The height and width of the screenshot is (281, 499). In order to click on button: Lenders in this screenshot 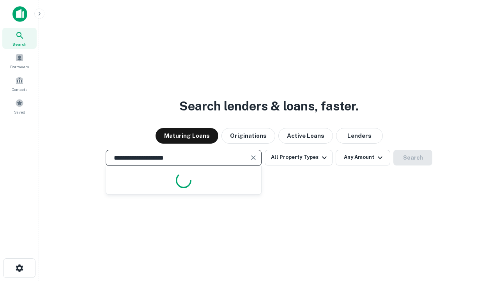, I will do `click(359, 136)`.